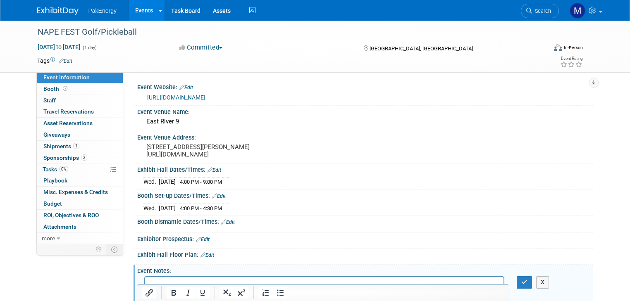 The height and width of the screenshot is (301, 630). What do you see at coordinates (48, 238) in the screenshot?
I see `span: more` at bounding box center [48, 238].